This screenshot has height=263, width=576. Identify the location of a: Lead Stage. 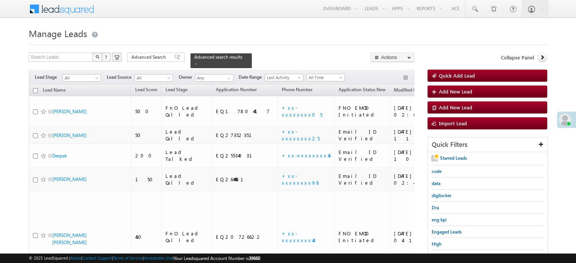
(176, 90).